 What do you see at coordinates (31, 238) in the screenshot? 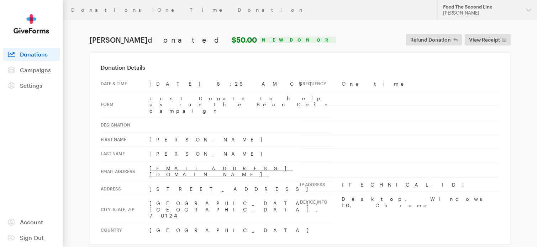
I see `a: Sign Out` at bounding box center [31, 238].